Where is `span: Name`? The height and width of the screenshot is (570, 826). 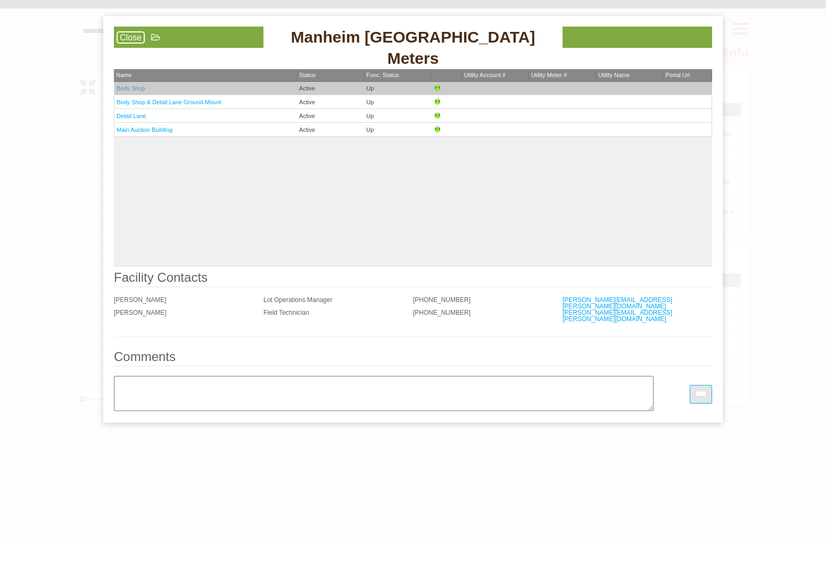 span: Name is located at coordinates (123, 75).